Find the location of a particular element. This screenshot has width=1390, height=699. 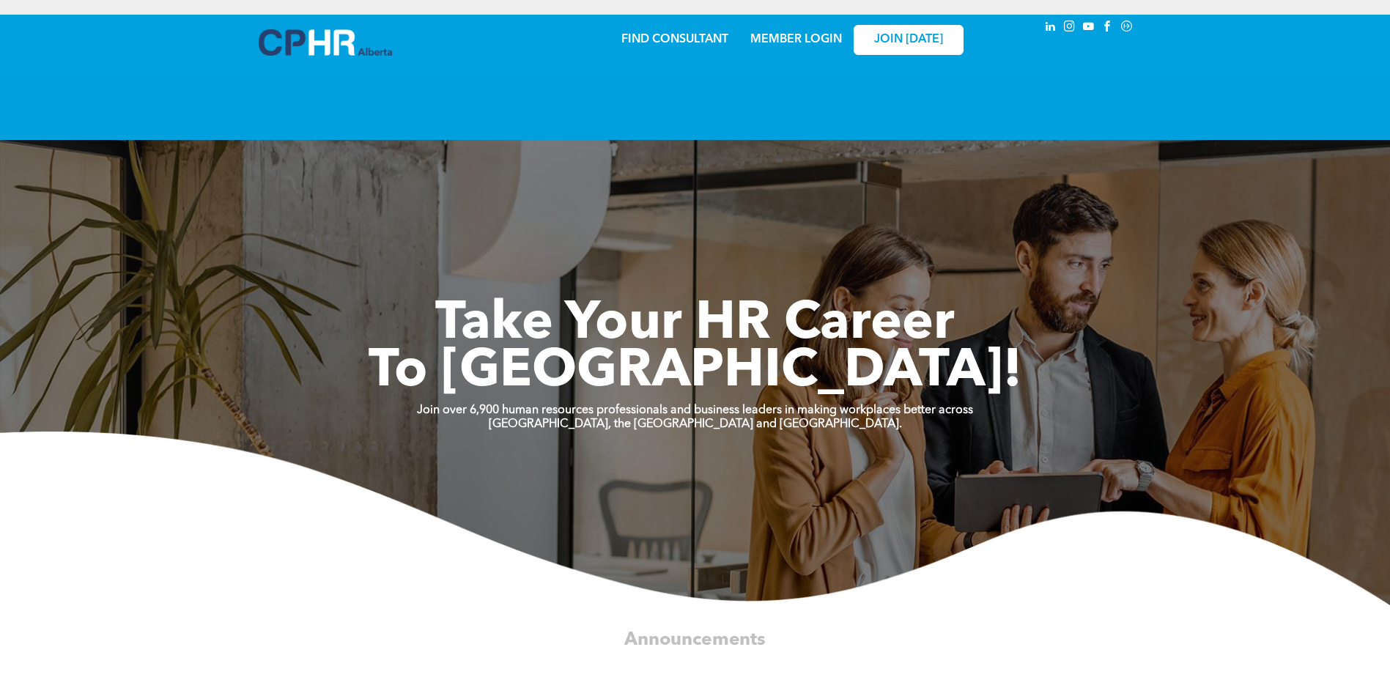

a: facebook is located at coordinates (1108, 28).